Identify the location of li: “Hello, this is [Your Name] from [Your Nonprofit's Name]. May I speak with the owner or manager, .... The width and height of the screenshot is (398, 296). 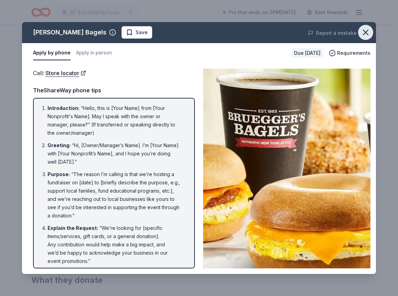
(116, 120).